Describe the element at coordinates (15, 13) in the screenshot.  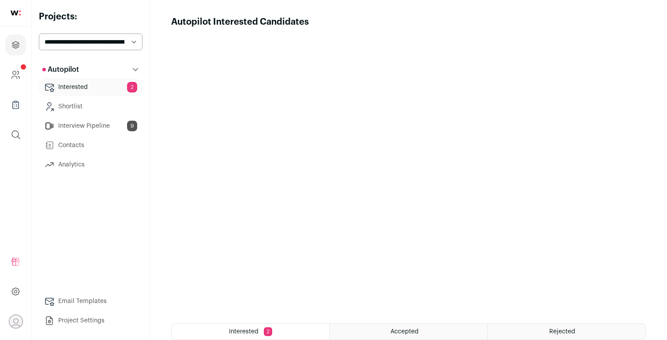
I see `img: wellfound-shorthand-0d5821cbd27db2630d0214b213865d53afaa358527fdda9d0ea32b1df1b89c2c.svg` at that location.